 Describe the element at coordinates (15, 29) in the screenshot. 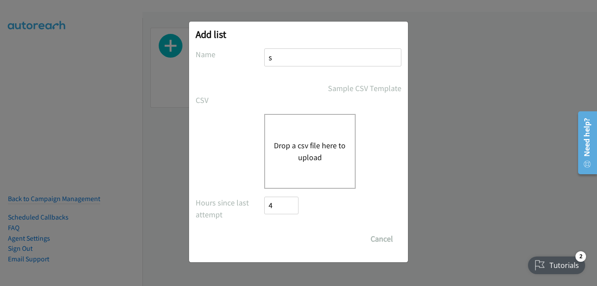

I see `div: Need help?` at that location.